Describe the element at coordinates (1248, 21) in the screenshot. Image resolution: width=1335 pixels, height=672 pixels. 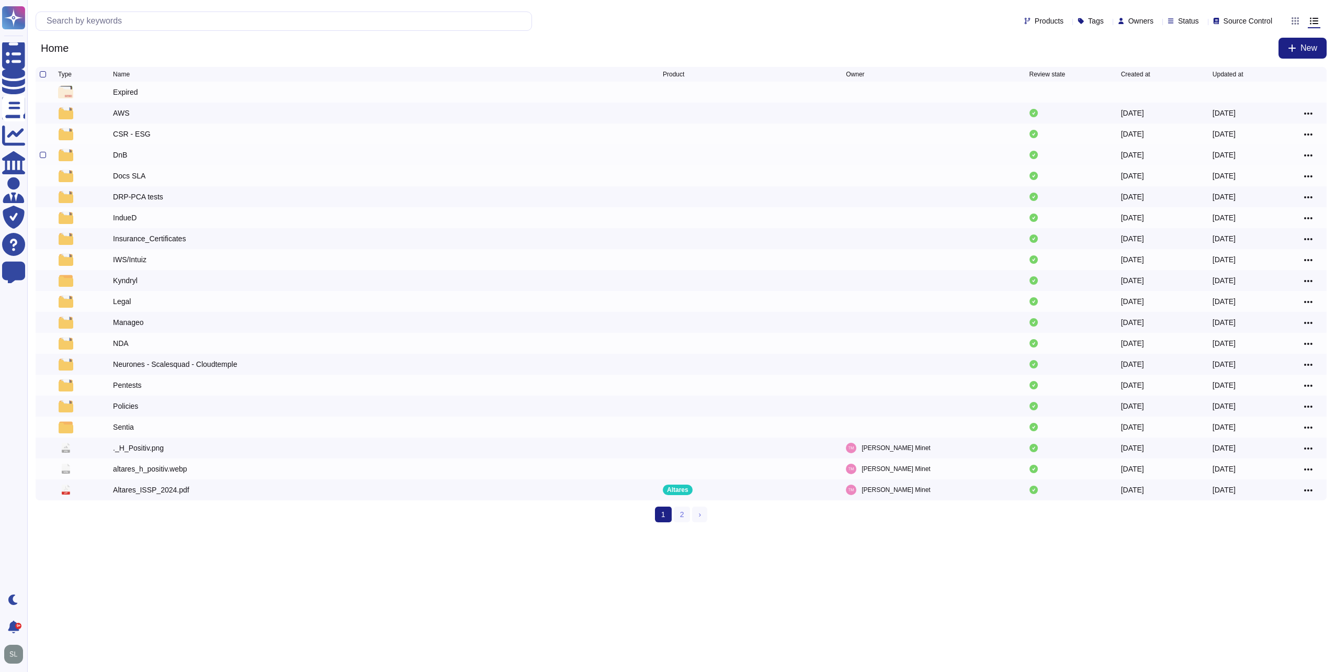
I see `span: Source Control` at that location.